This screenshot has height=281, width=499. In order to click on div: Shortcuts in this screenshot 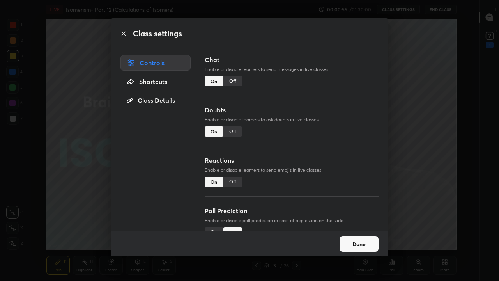, I will do `click(156, 81)`.